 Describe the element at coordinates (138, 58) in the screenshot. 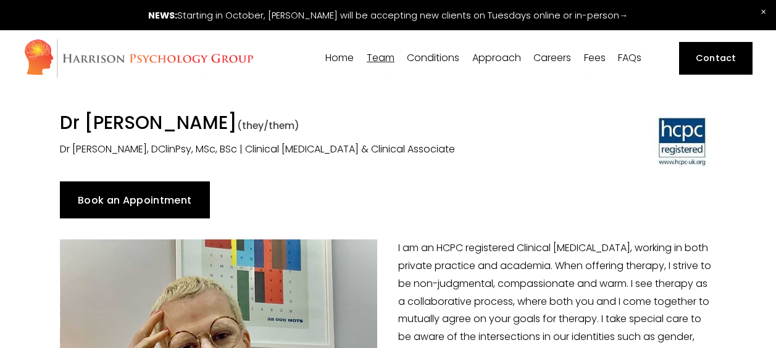

I see `img: Harrison Psychology Group` at that location.